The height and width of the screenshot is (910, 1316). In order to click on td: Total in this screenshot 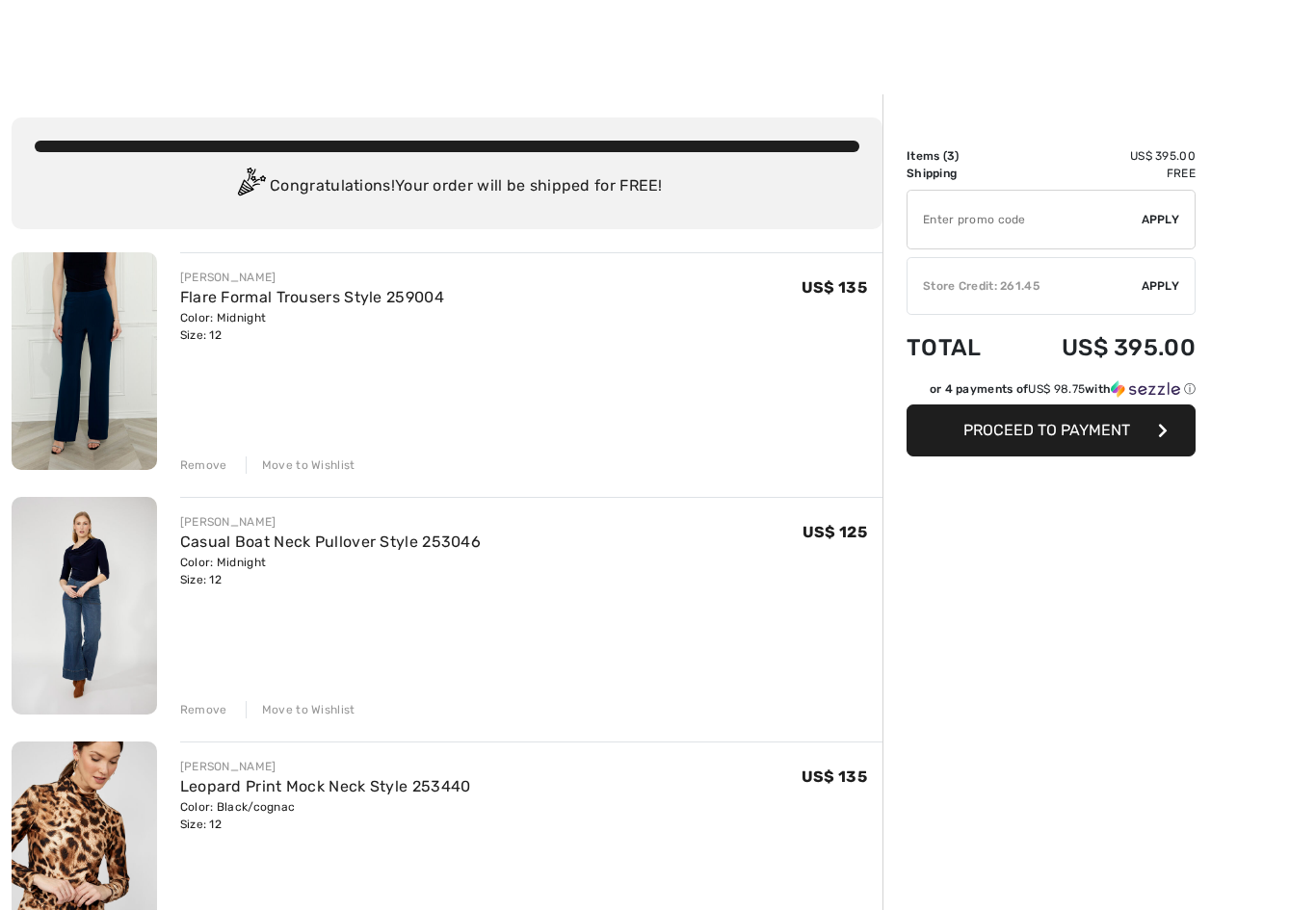, I will do `click(958, 347)`.